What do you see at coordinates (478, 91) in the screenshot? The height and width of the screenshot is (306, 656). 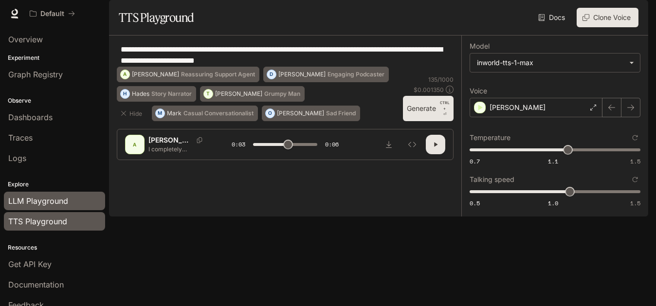 I see `p: Voice` at bounding box center [478, 91].